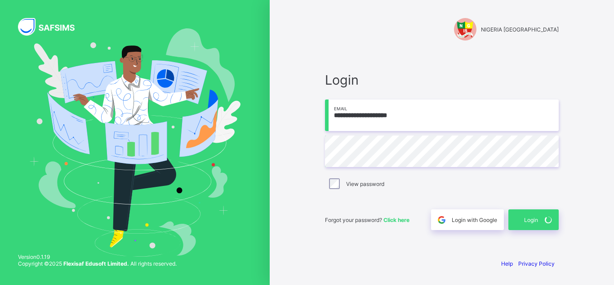 The image size is (614, 285). I want to click on img: Hero Image, so click(135, 142).